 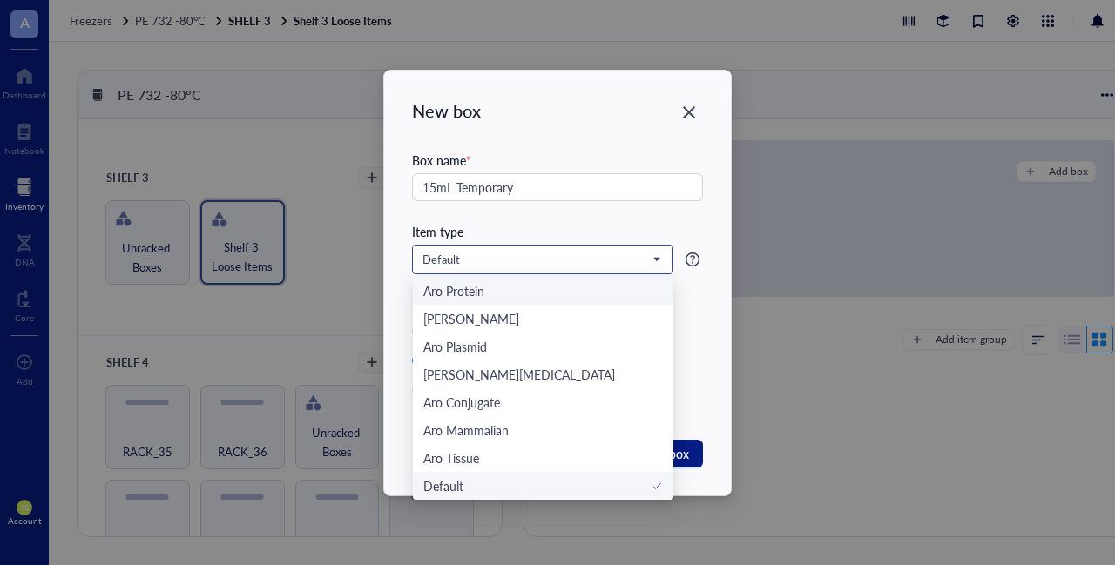 I want to click on div: Item type, so click(x=558, y=232).